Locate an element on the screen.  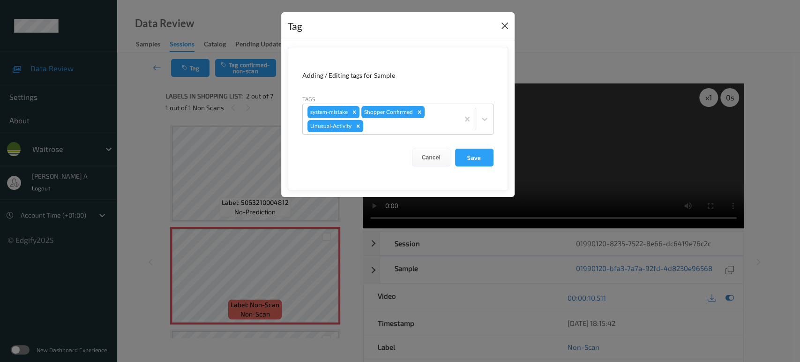
div: system-mistake is located at coordinates (328, 112).